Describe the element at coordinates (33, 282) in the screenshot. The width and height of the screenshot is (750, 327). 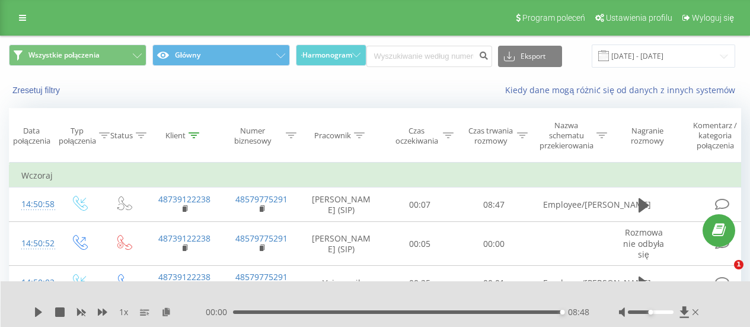
I see `div: 14:50:02` at that location.